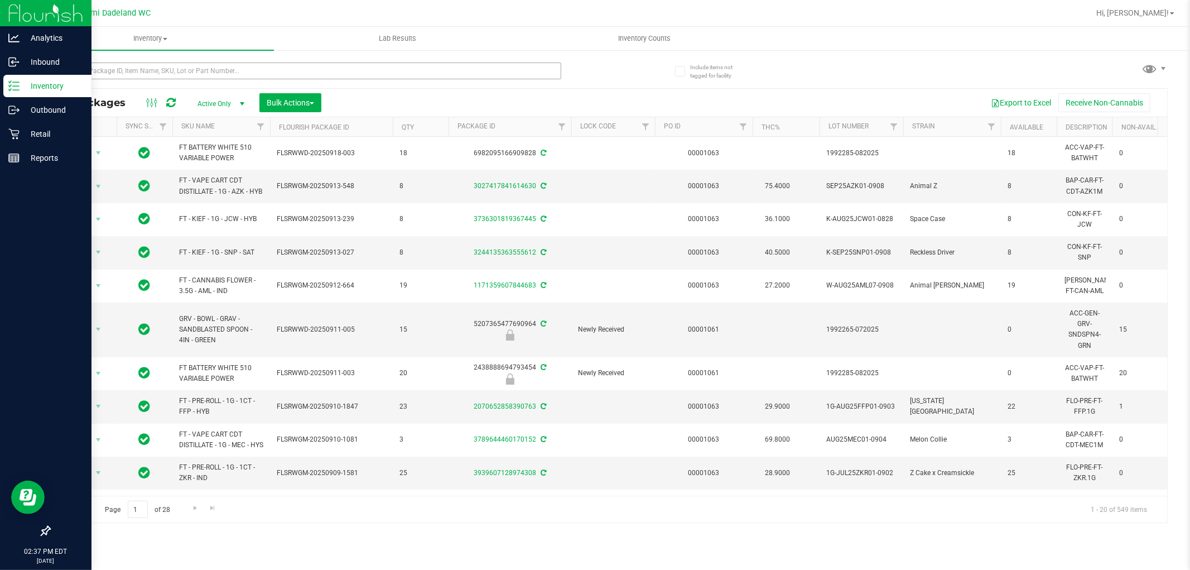 This screenshot has height=570, width=1190. Describe the element at coordinates (331, 329) in the screenshot. I see `span: FLSRWWD-20250911-005` at that location.